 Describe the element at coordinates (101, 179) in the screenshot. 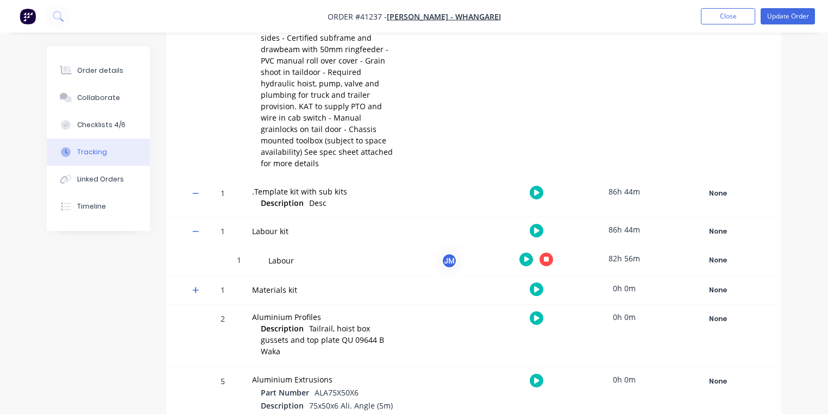

I see `div: Linked Orders` at that location.